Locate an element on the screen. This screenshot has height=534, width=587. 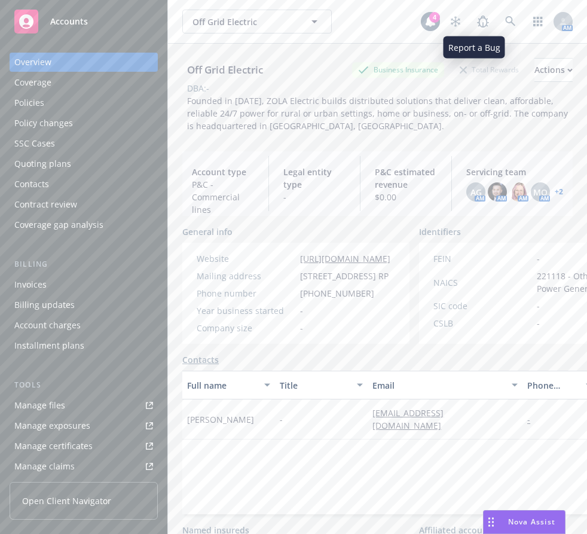
a: Manage claims is located at coordinates (84, 467).